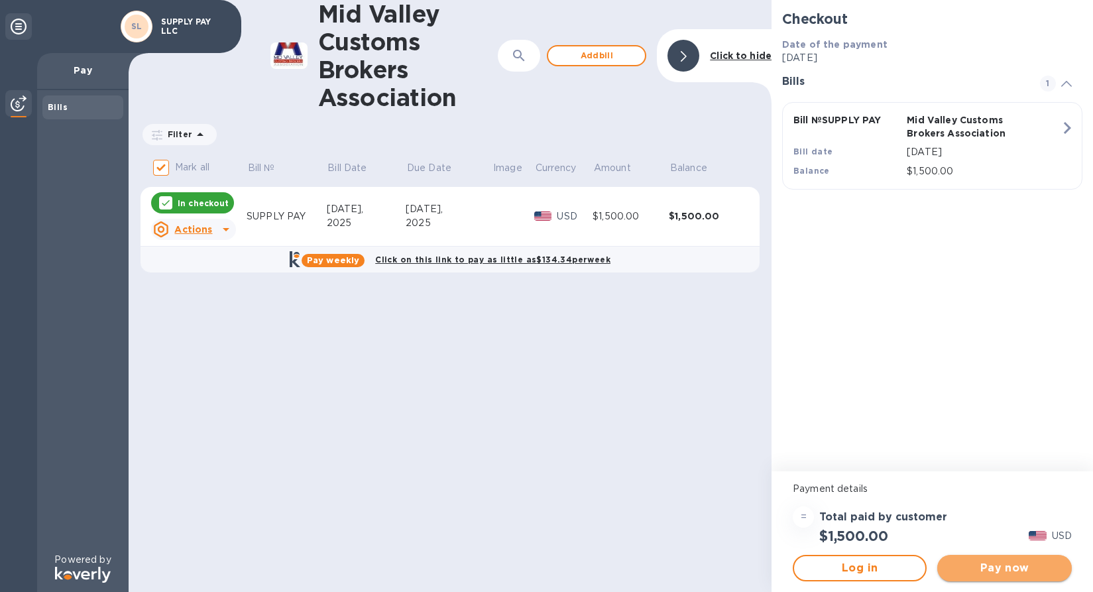 The height and width of the screenshot is (592, 1093). Describe the element at coordinates (58, 107) in the screenshot. I see `b: Bills` at that location.